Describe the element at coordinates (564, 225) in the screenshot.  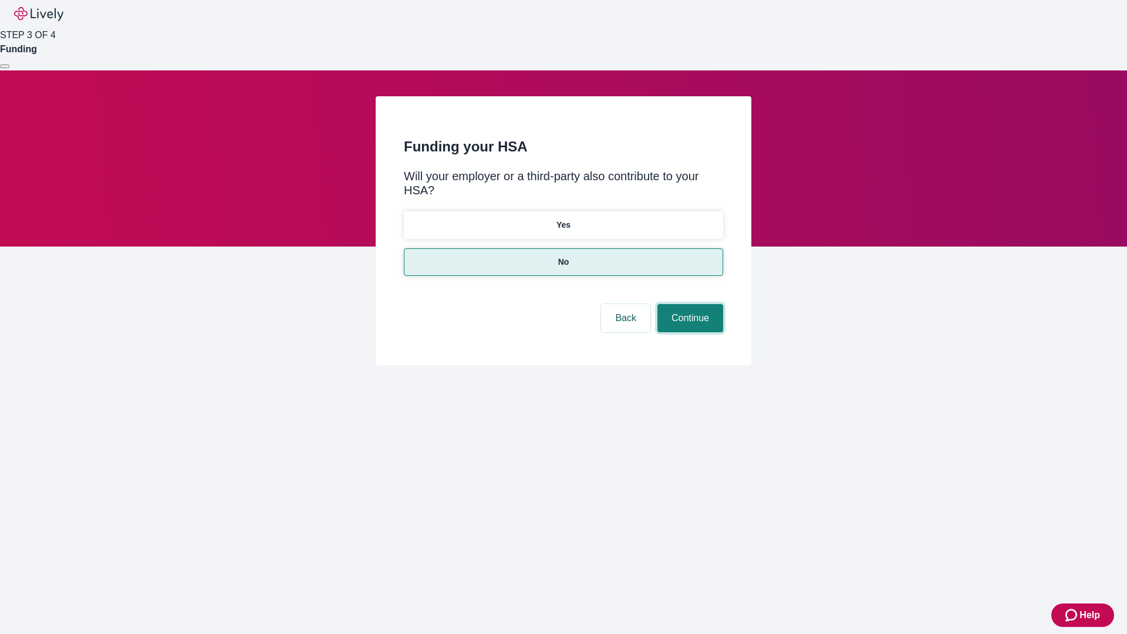
I see `button: Yes` at that location.